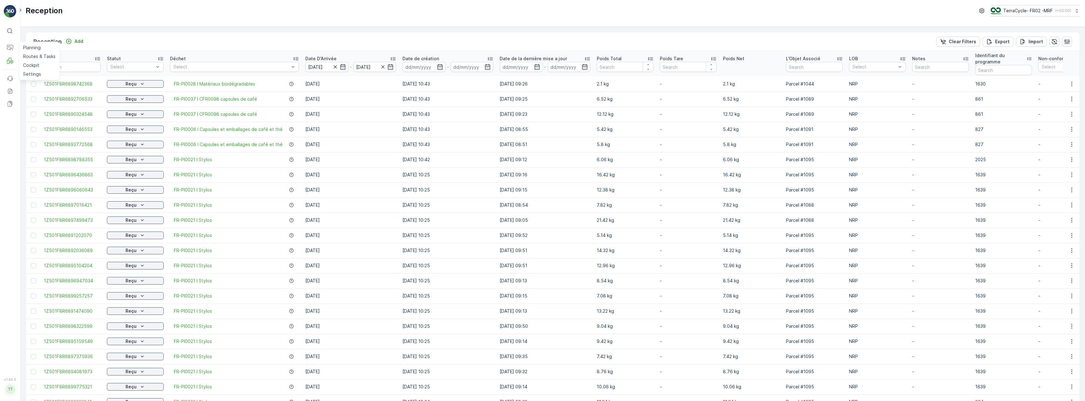 The image size is (1085, 401). What do you see at coordinates (815, 129) in the screenshot?
I see `td: Parcel #1091` at bounding box center [815, 129].